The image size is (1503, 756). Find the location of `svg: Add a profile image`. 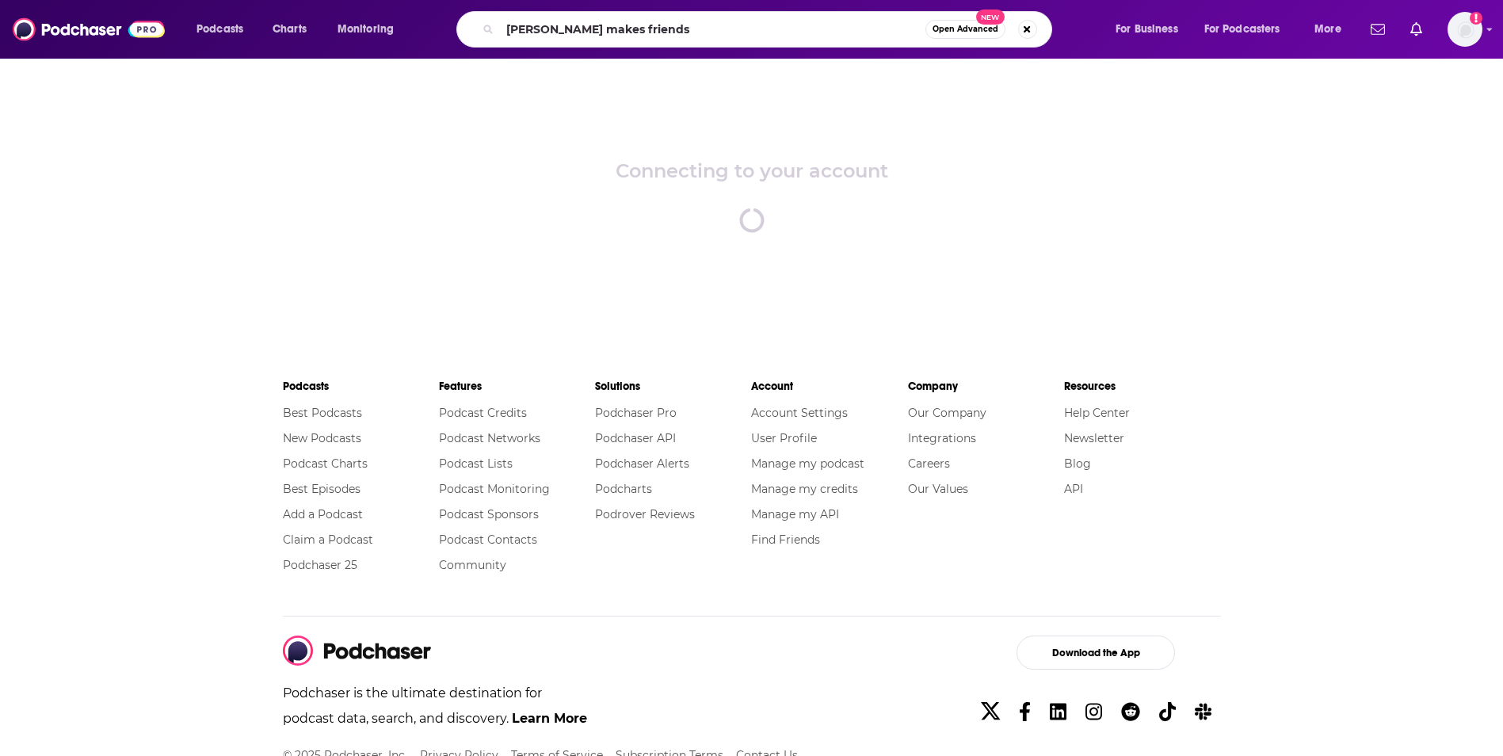

svg: Add a profile image is located at coordinates (1476, 18).